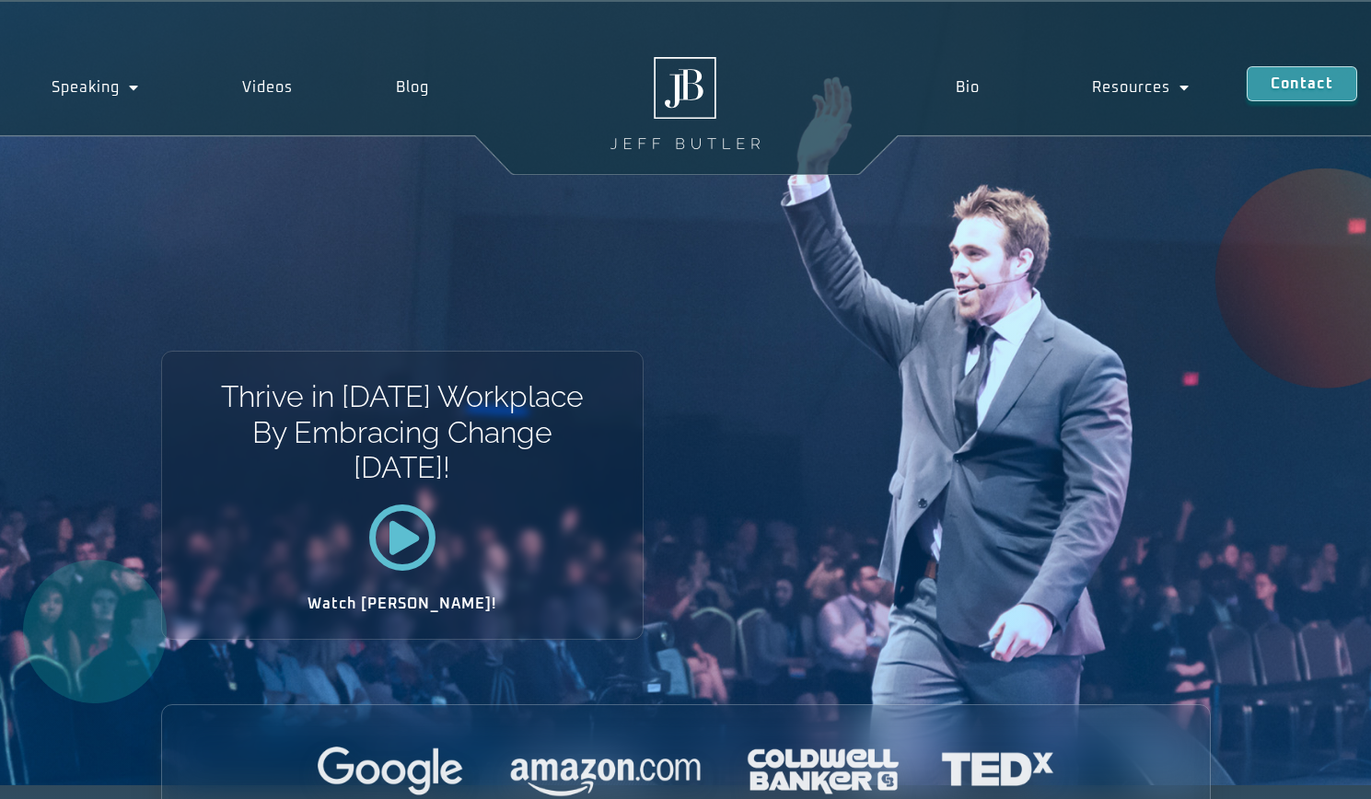 The image size is (1371, 799). I want to click on a: Blog, so click(413, 87).